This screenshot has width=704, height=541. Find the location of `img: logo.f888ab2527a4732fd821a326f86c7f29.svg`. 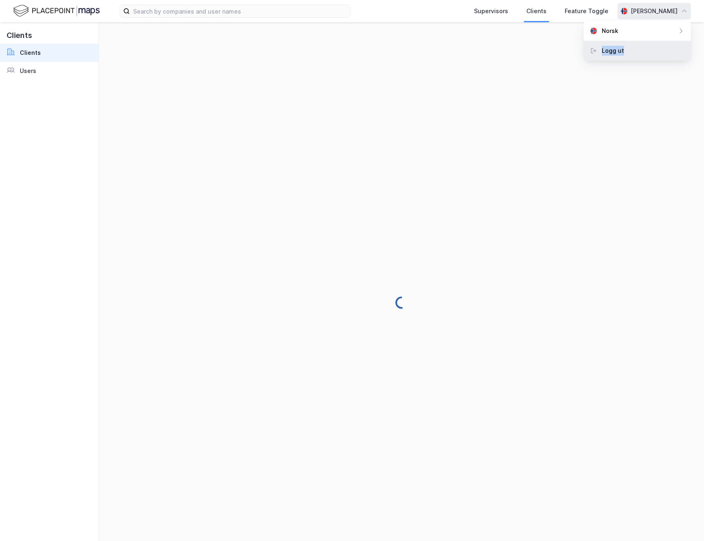

img: logo.f888ab2527a4732fd821a326f86c7f29.svg is located at coordinates (56, 11).